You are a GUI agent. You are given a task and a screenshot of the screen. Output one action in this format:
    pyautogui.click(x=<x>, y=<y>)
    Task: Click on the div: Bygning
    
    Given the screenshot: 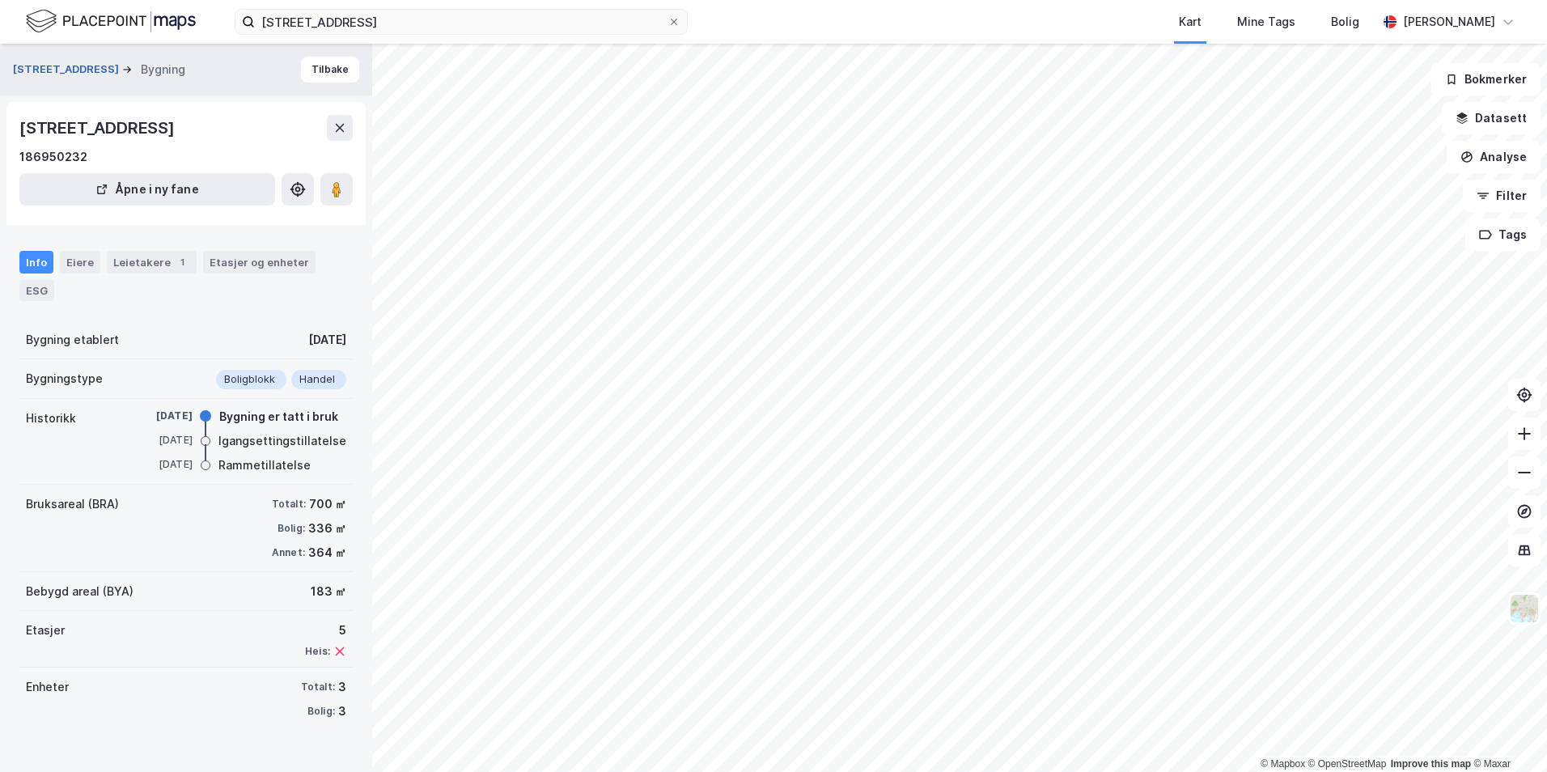 What is the action you would take?
    pyautogui.click(x=163, y=70)
    